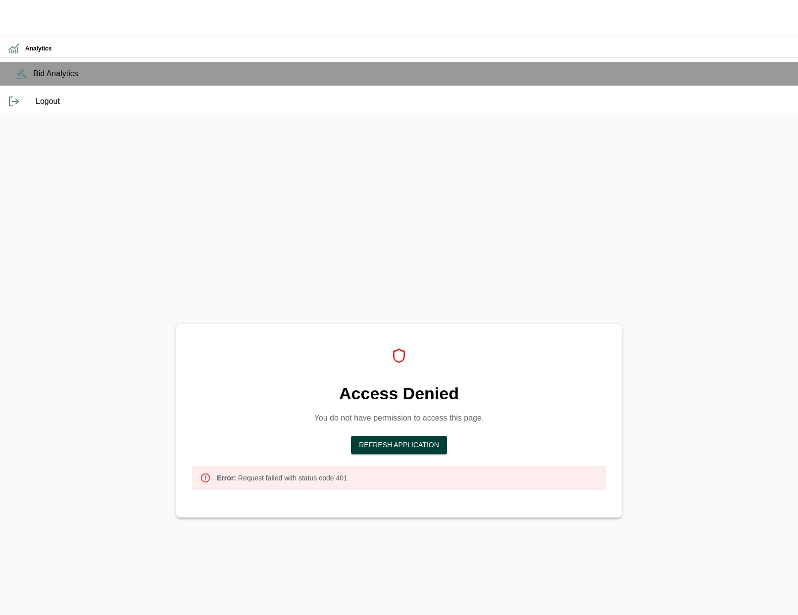  What do you see at coordinates (226, 478) in the screenshot?
I see `strong: Error:` at bounding box center [226, 478].